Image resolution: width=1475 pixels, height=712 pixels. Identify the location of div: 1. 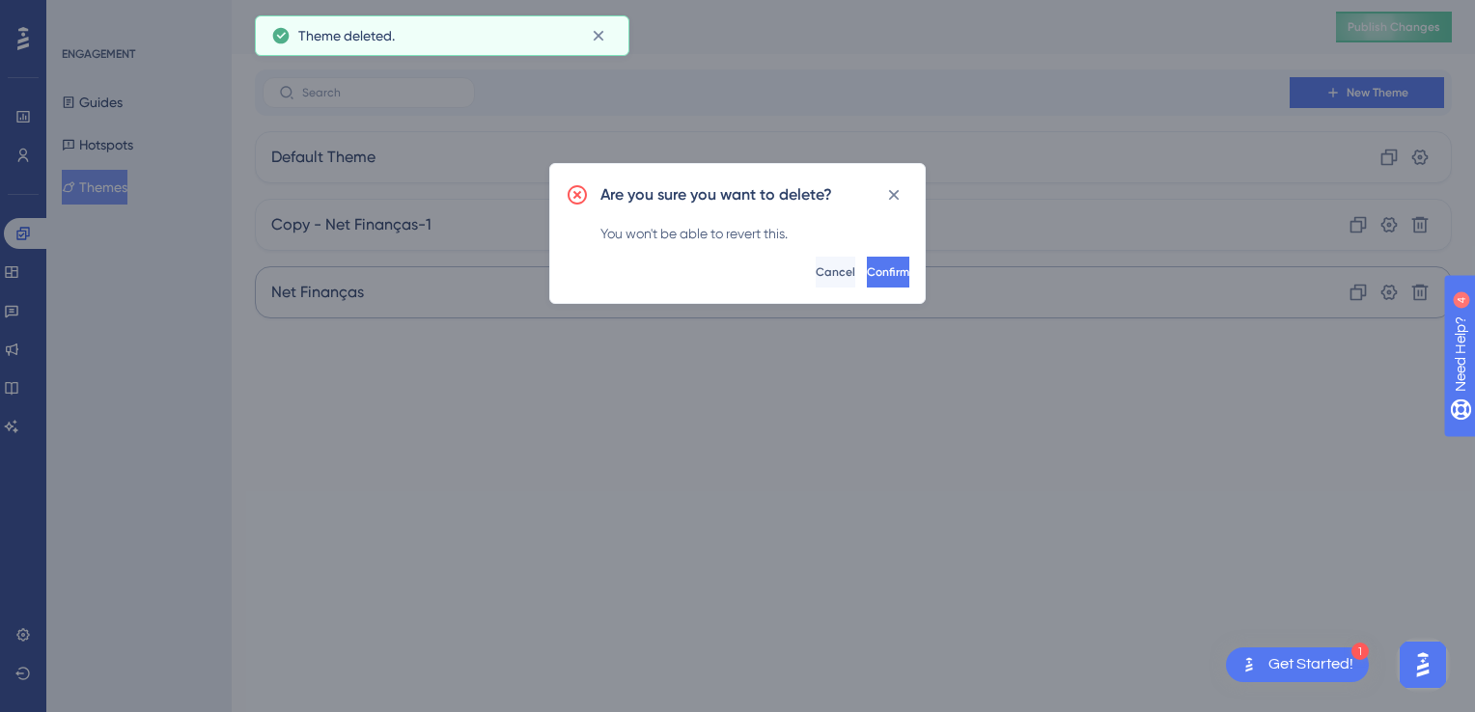
(1360, 652).